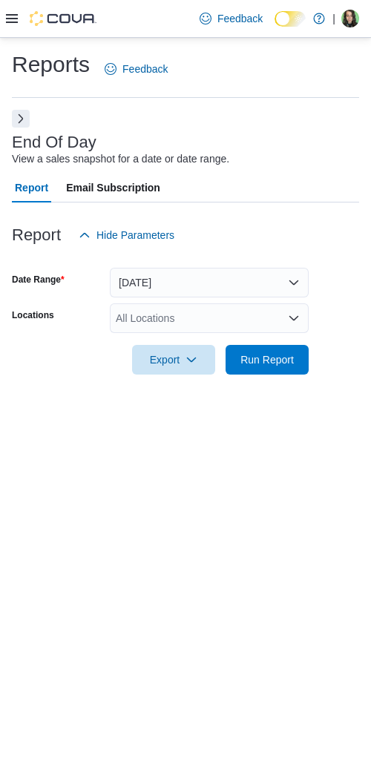 This screenshot has width=371, height=761. Describe the element at coordinates (31, 188) in the screenshot. I see `span: Report` at that location.